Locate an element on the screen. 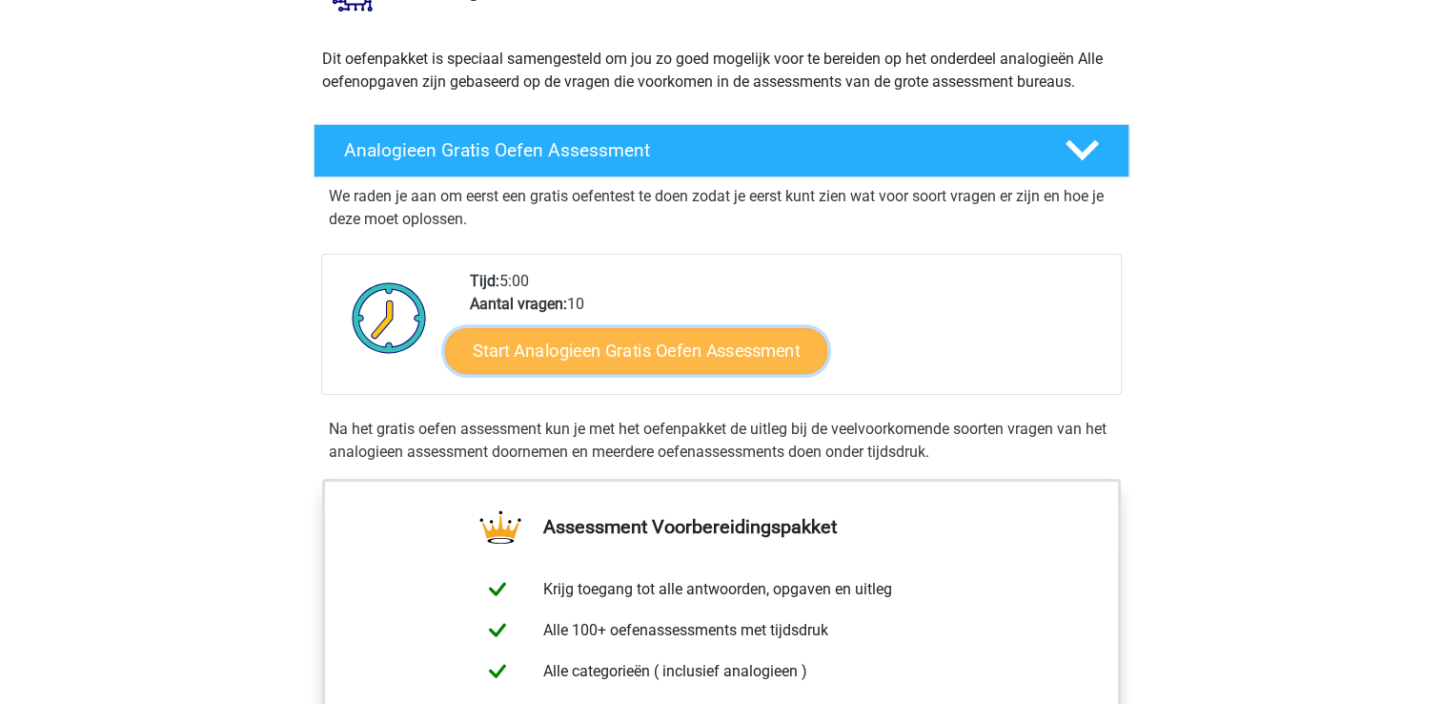  p: We raden je aan om eerst een gratis oefentest te doen zodat je eerst kunt zien wat voor soort vra... is located at coordinates (722, 208).